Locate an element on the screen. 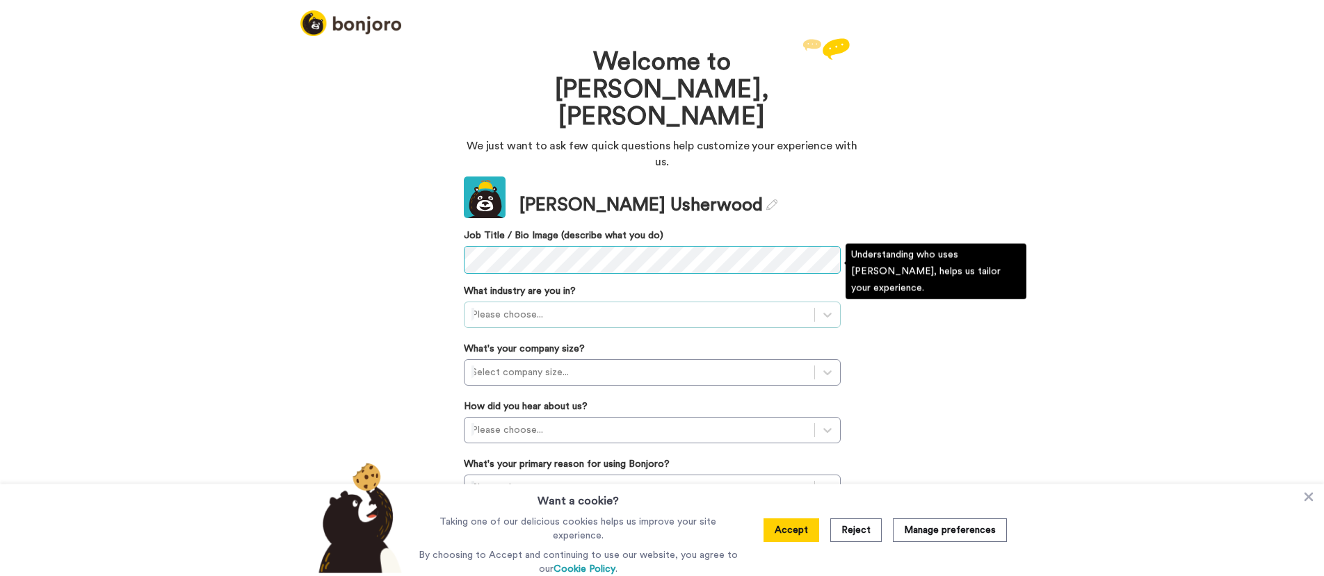 The width and height of the screenshot is (1324, 576). label: Job Title / Bio Image (describe what you do) is located at coordinates (652, 236).